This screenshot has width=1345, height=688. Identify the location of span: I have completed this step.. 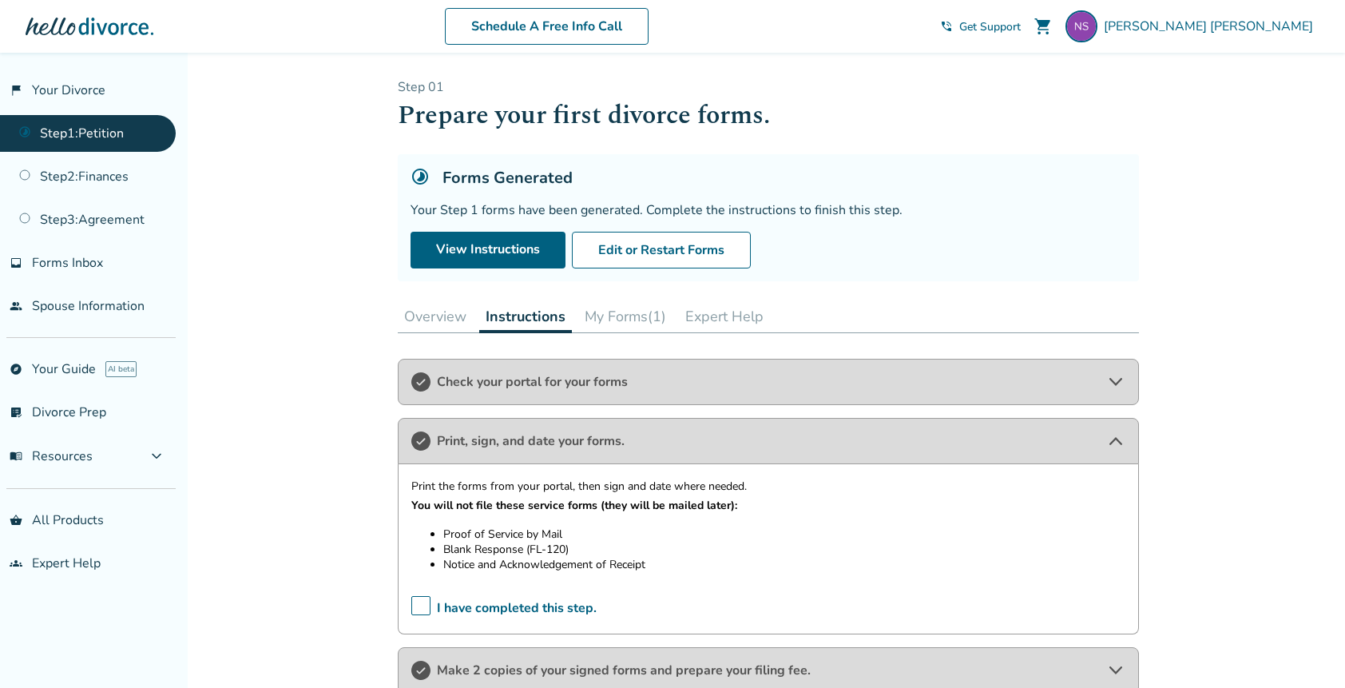
(504, 608).